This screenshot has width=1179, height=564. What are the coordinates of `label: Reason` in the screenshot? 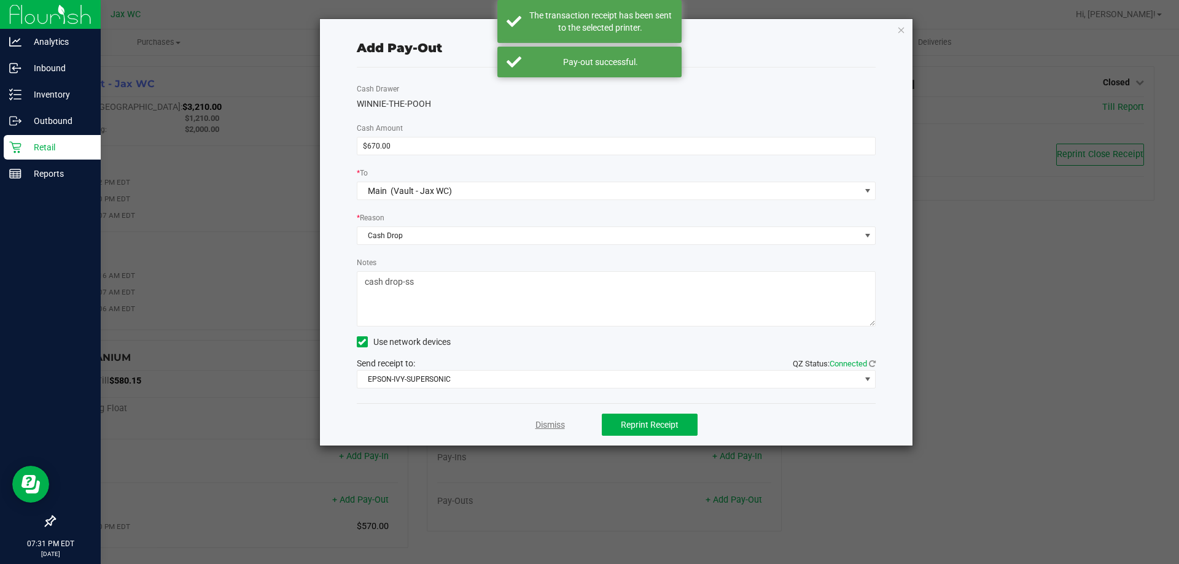 It's located at (370, 218).